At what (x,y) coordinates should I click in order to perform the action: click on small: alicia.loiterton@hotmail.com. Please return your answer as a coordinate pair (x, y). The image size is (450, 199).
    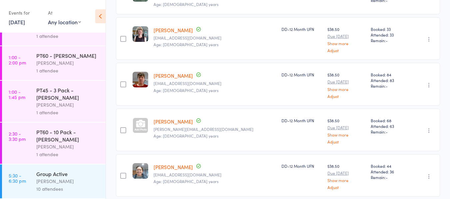
    Looking at the image, I should click on (214, 130).